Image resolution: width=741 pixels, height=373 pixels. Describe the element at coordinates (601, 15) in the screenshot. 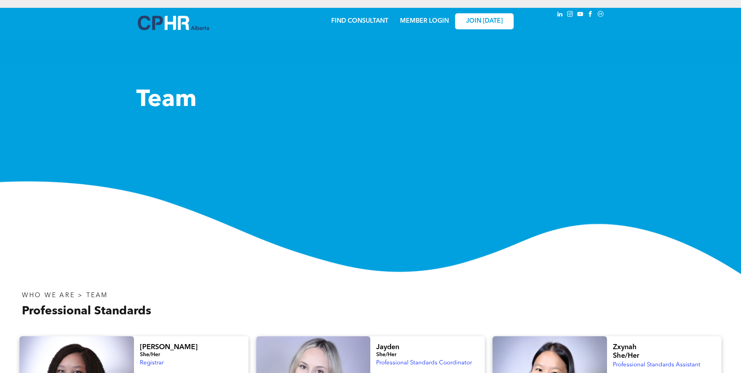

I see `a: Social network` at that location.